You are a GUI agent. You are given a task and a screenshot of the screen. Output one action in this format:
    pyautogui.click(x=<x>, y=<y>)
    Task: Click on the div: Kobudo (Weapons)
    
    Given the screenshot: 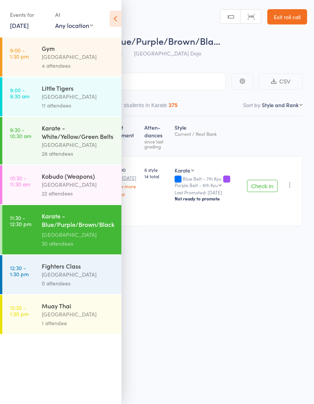 What is the action you would take?
    pyautogui.click(x=78, y=176)
    